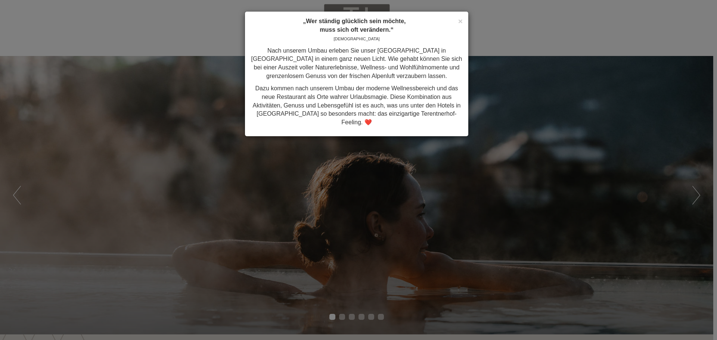 Image resolution: width=717 pixels, height=340 pixels. What do you see at coordinates (356, 30) in the screenshot?
I see `strong: muss sich oft verändern.“` at bounding box center [356, 30].